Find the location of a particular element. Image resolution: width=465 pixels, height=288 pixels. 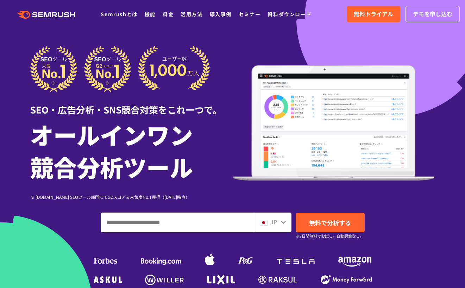

span: 無料トライアル is located at coordinates (374, 14).